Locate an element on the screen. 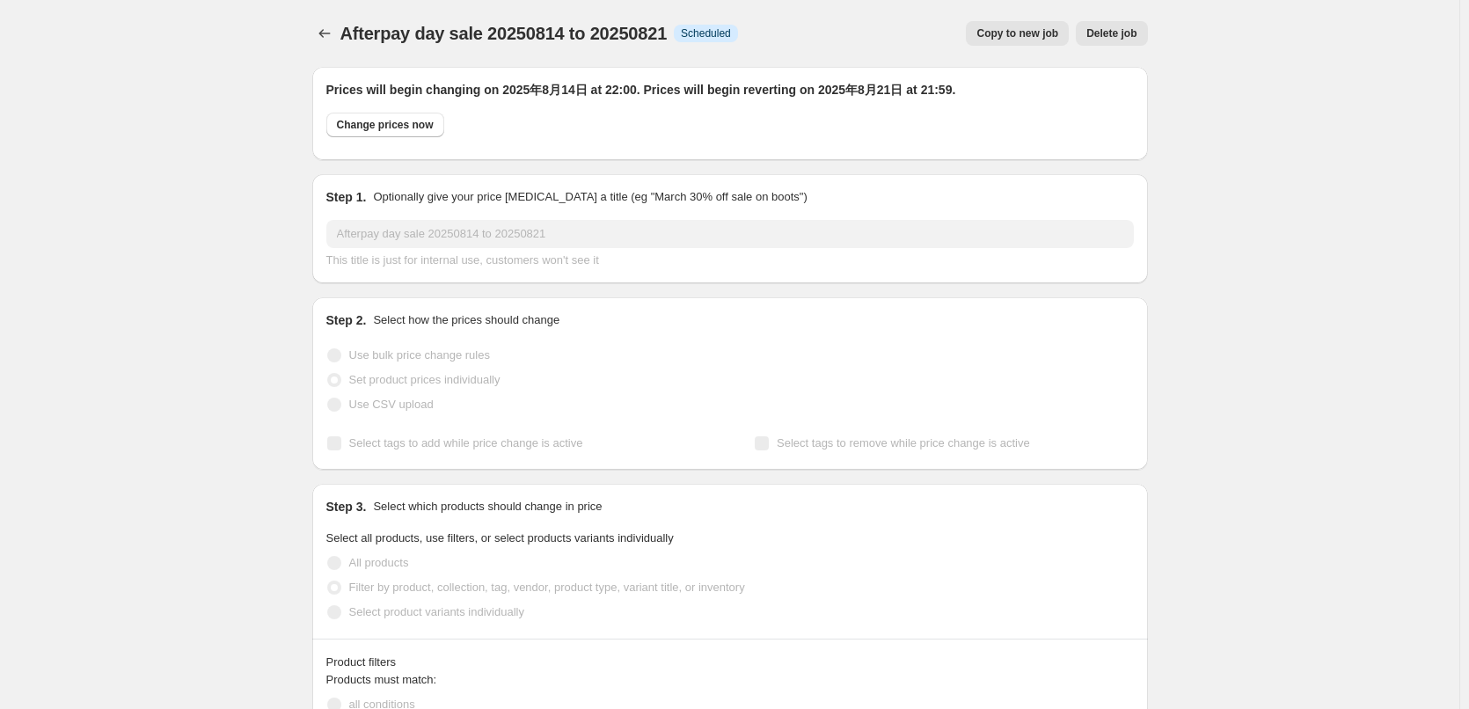 Image resolution: width=1469 pixels, height=709 pixels. button: Change prices now is located at coordinates (385, 125).